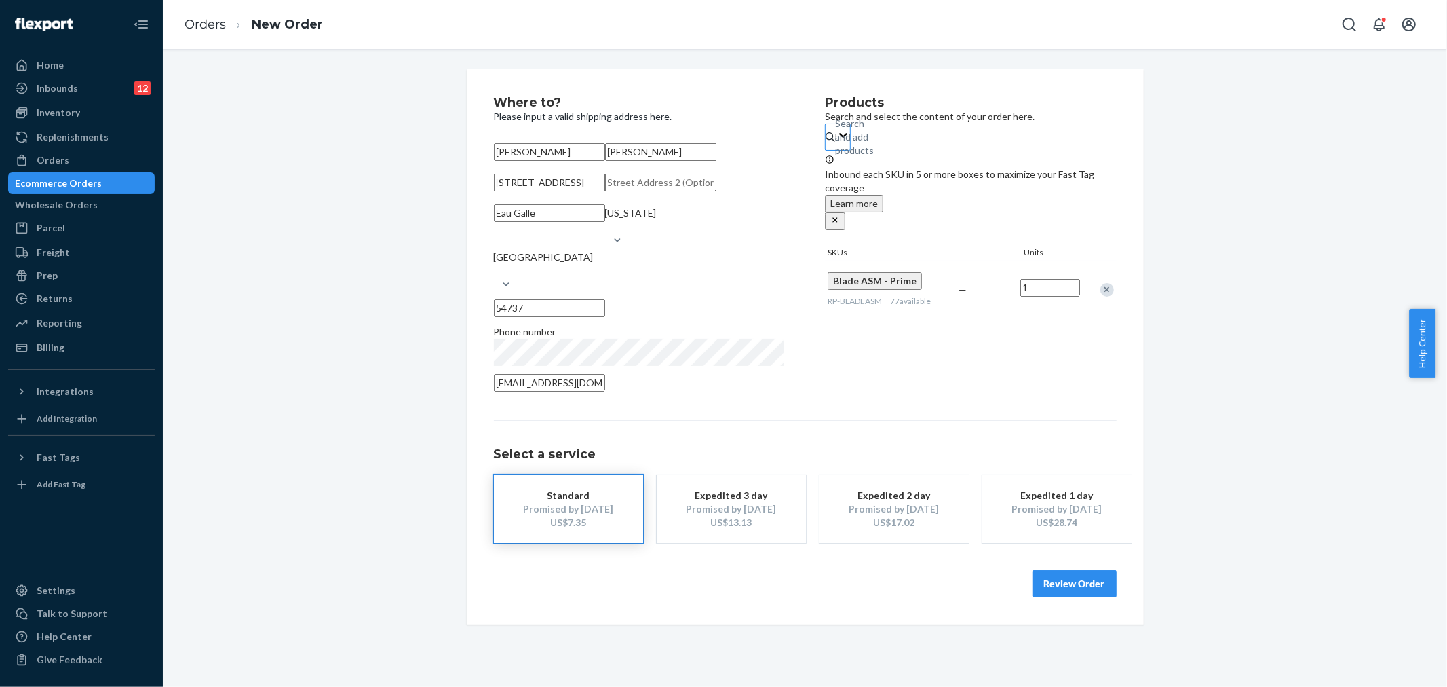 Image resolution: width=1447 pixels, height=687 pixels. Describe the element at coordinates (81, 347) in the screenshot. I see `a: Billing` at that location.